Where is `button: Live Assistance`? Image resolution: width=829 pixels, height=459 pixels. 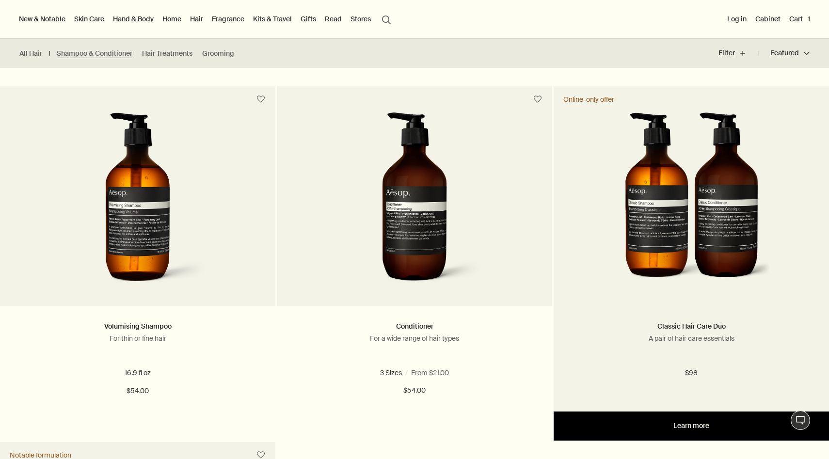
button: Live Assistance is located at coordinates (800, 420).